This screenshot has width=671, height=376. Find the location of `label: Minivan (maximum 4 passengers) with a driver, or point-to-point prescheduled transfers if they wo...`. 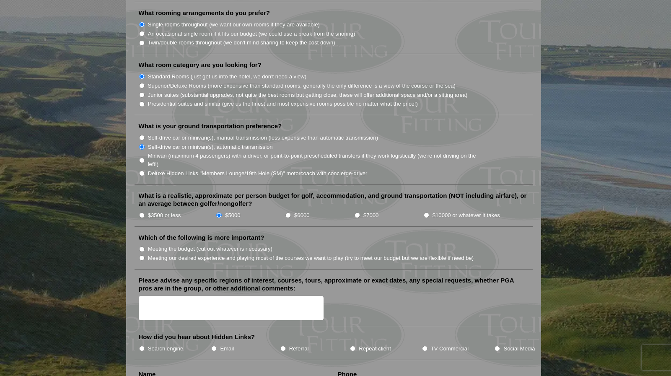

label: Minivan (maximum 4 passengers) with a driver, or point-to-point prescheduled transfers if they wo... is located at coordinates (316, 160).